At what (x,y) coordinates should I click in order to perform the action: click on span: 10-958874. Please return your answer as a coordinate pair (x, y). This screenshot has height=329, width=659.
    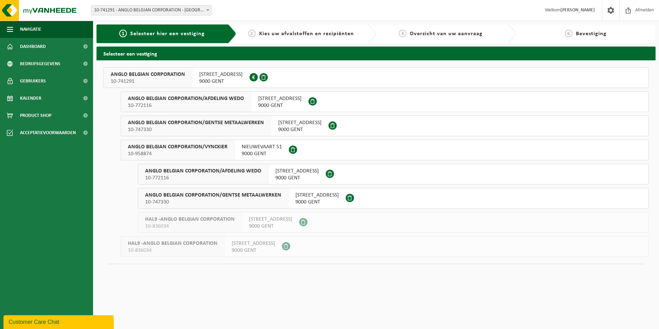
    Looking at the image, I should click on (178, 154).